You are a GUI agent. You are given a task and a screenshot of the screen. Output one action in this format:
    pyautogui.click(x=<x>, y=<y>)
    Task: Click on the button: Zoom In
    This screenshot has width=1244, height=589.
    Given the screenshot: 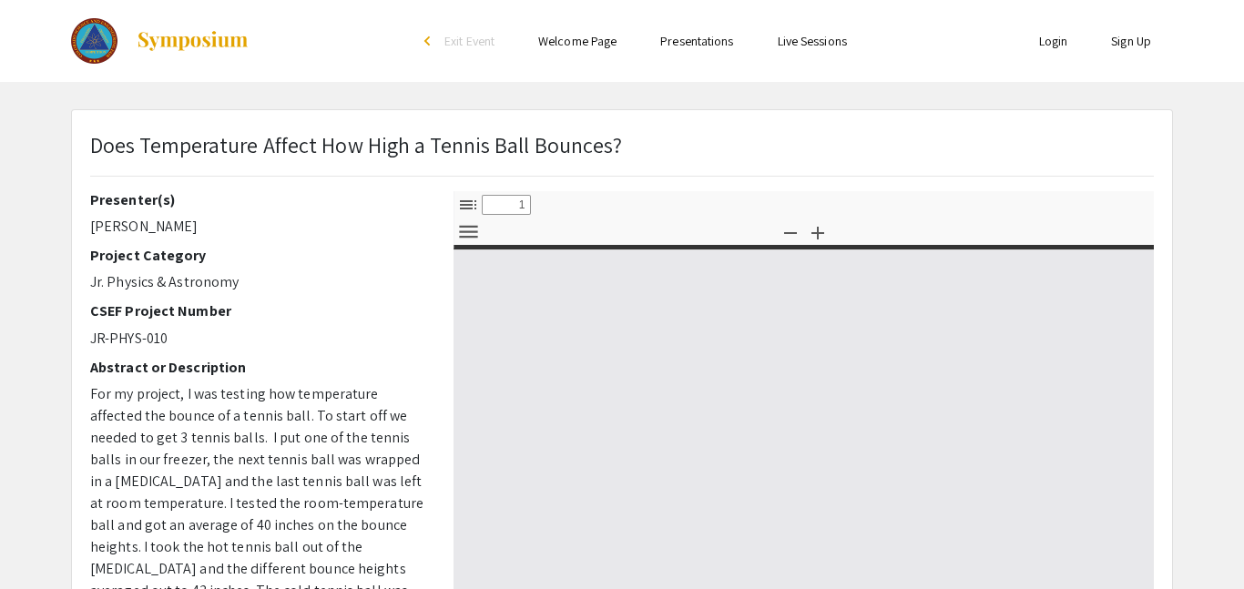 What is the action you would take?
    pyautogui.click(x=818, y=231)
    